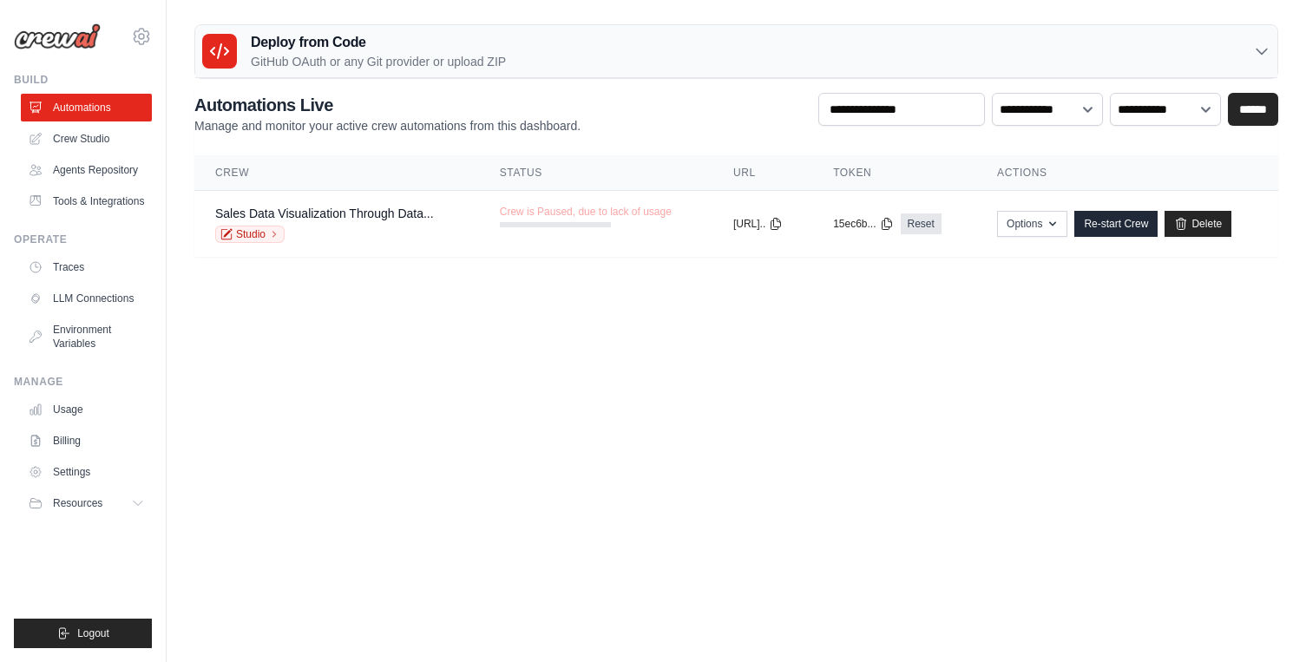  I want to click on a: Sales Data Visualization Through Data..., so click(325, 213).